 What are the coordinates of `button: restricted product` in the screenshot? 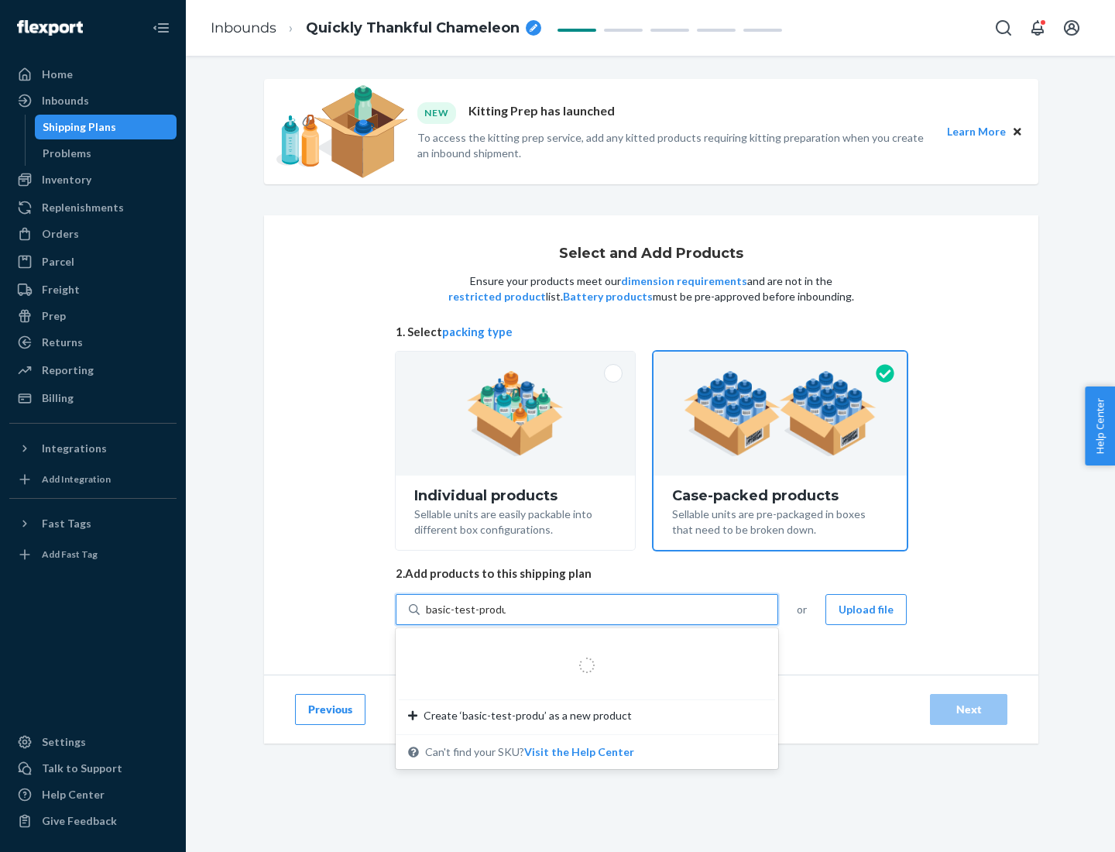 It's located at (497, 297).